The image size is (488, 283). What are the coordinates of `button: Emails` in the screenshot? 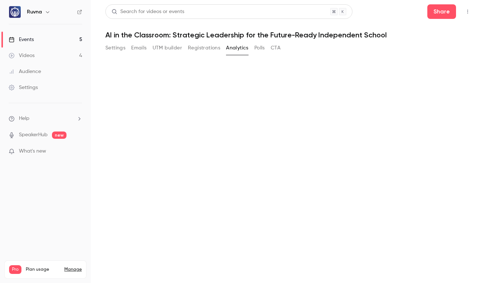 It's located at (139, 48).